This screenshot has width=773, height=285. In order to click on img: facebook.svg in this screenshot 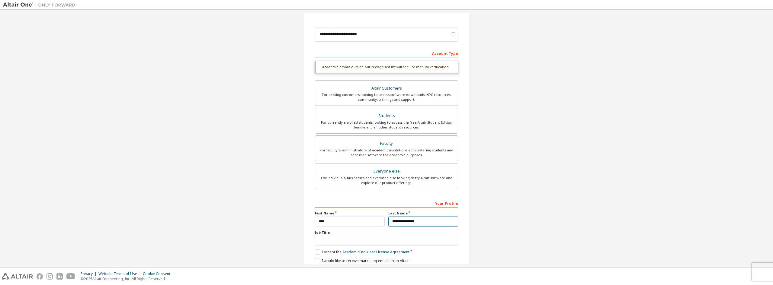, I will do `click(40, 277)`.